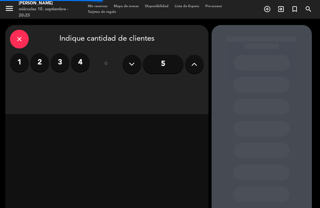  Describe the element at coordinates (47, 12) in the screenshot. I see `div: miércoles 10. septiembre - 20:25` at that location.